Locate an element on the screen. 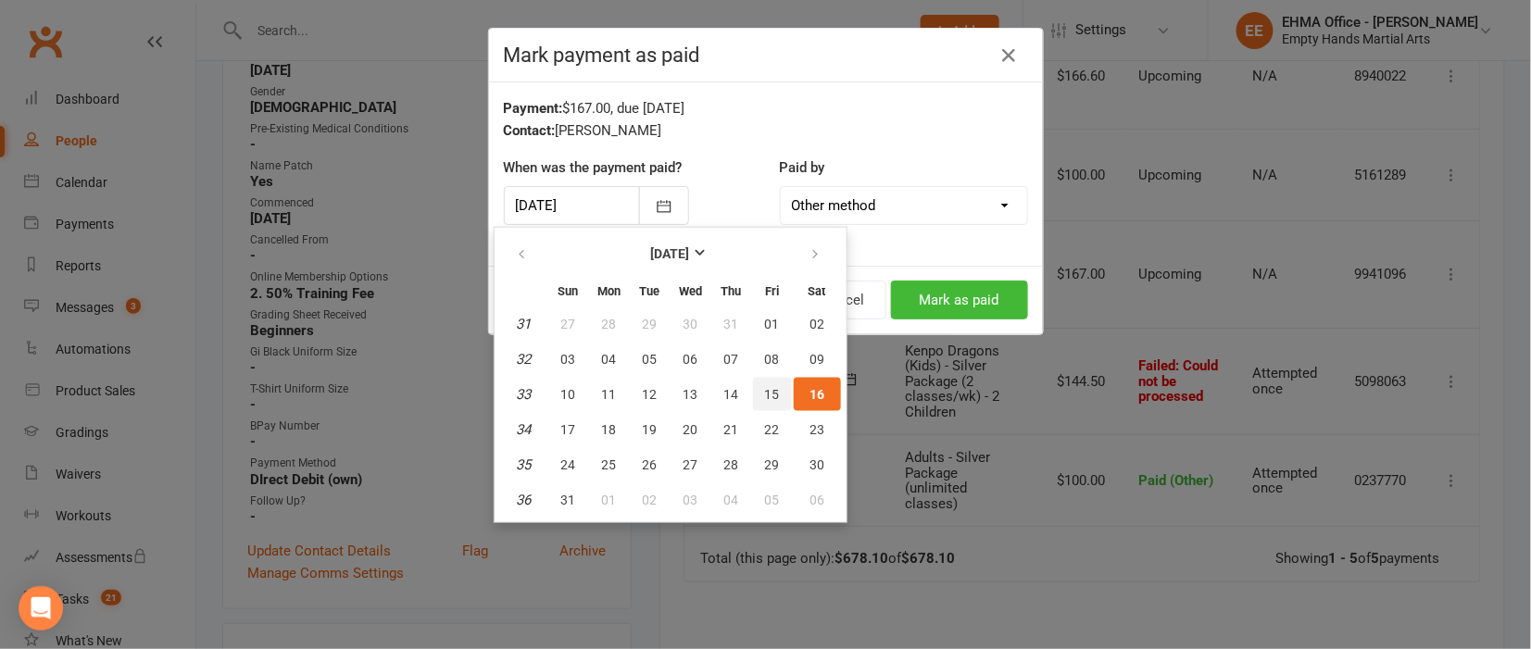 The height and width of the screenshot is (649, 1531). span: 26 is located at coordinates (650, 465).